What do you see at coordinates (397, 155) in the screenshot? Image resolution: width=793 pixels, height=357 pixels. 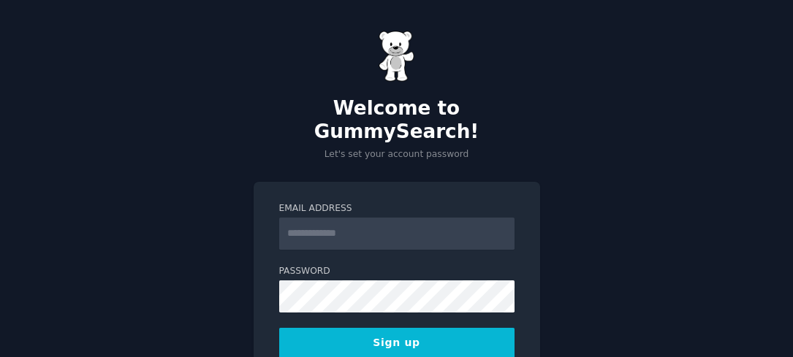 I see `p: Let's set your account password` at bounding box center [397, 155].